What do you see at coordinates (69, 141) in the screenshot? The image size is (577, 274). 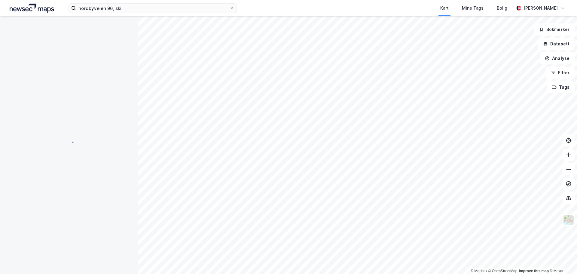 I see `img: spinner.a6d8c91a73a9ac5275cf975e30b51cfb.svg` at bounding box center [69, 141].